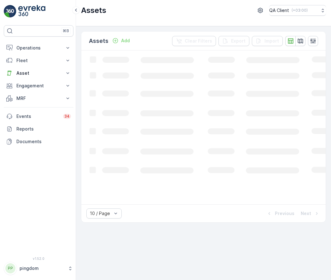  Describe the element at coordinates (285, 213) in the screenshot. I see `p: Previous` at that location.